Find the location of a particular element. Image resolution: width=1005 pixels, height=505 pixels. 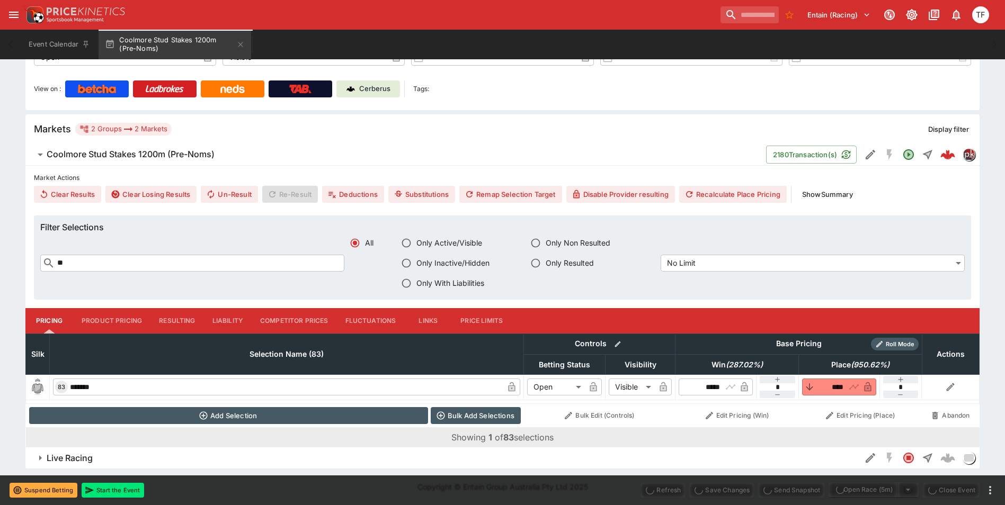

span: Only With Liabilities is located at coordinates (450, 283).